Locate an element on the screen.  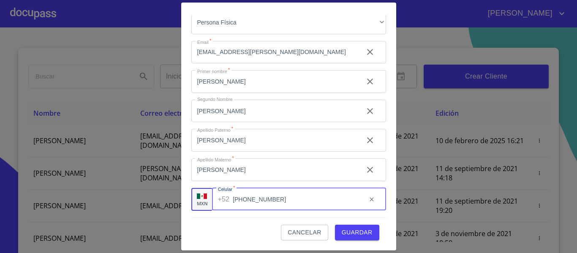
p: MXN is located at coordinates (202, 203).